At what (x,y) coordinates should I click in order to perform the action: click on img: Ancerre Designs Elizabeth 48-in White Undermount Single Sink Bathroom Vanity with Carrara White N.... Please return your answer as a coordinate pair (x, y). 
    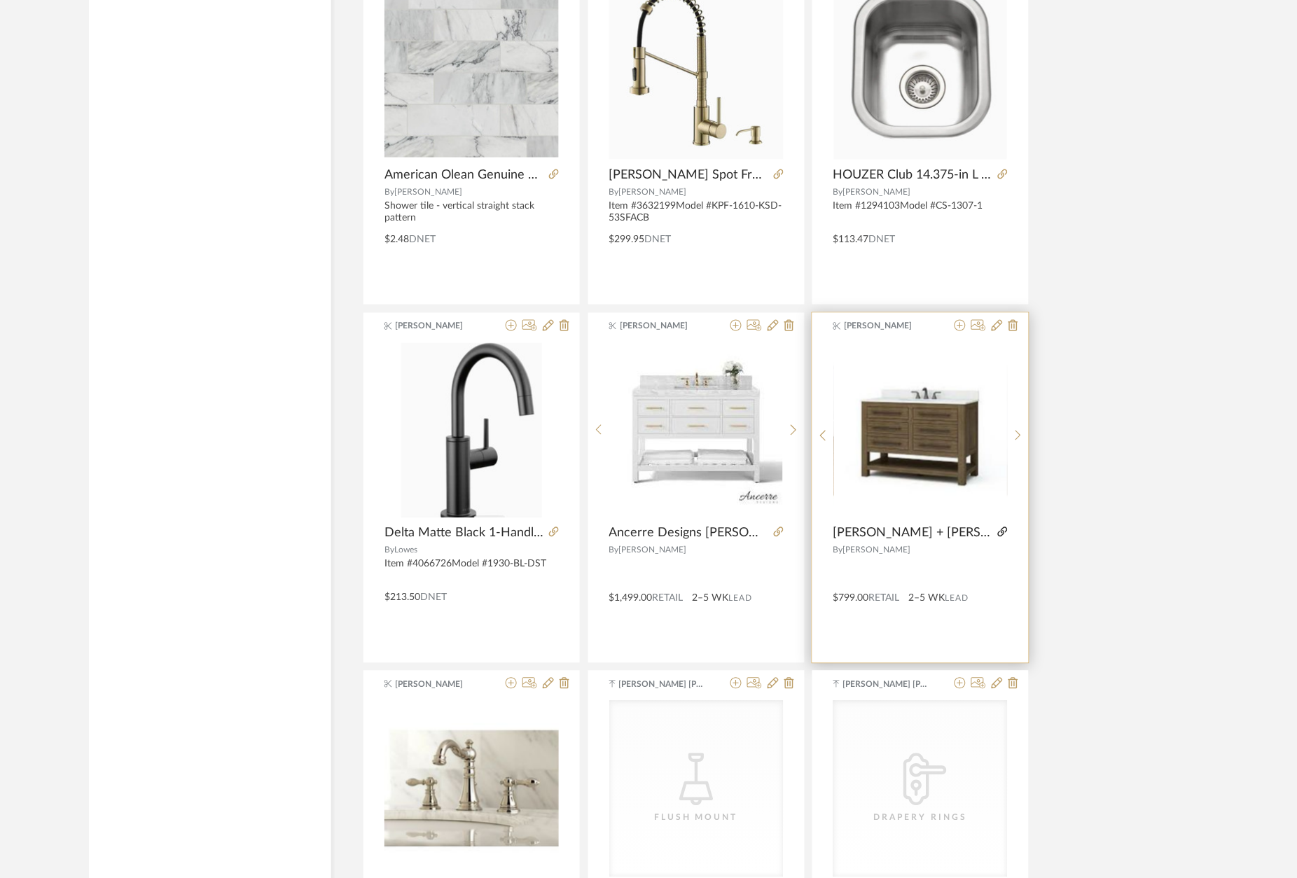
    Looking at the image, I should click on (696, 431).